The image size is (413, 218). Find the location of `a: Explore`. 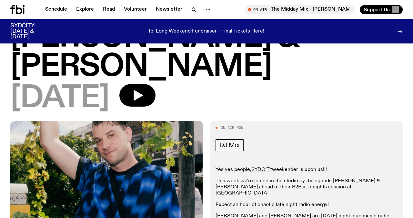

a: Explore is located at coordinates (85, 10).